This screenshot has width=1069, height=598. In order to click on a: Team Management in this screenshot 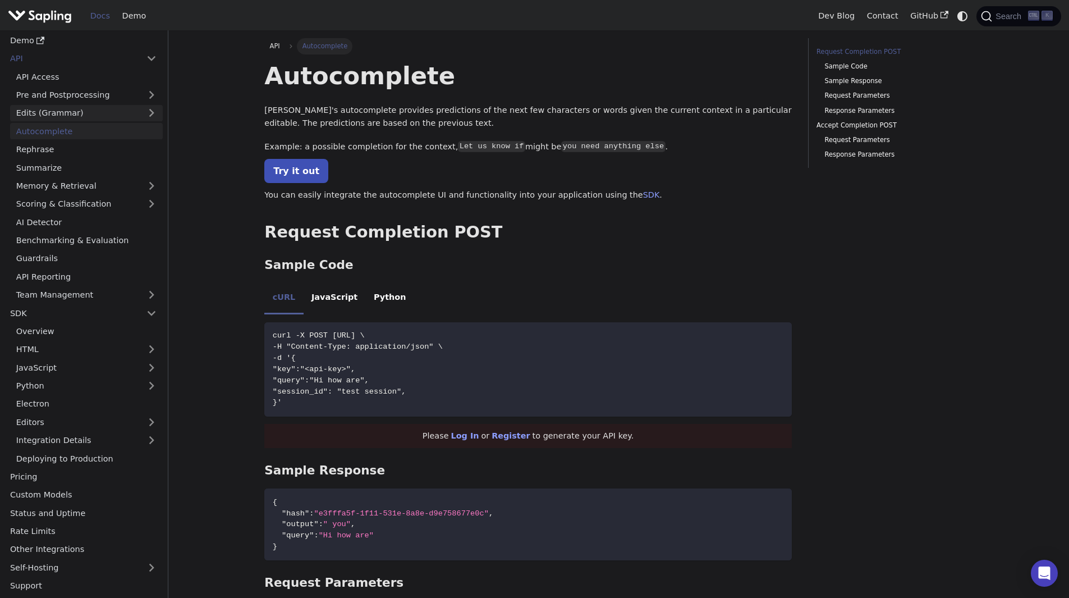, I will do `click(86, 295)`.